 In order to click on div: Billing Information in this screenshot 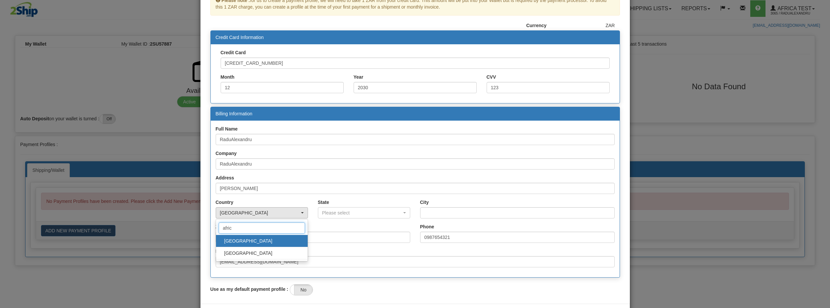, I will do `click(415, 114)`.